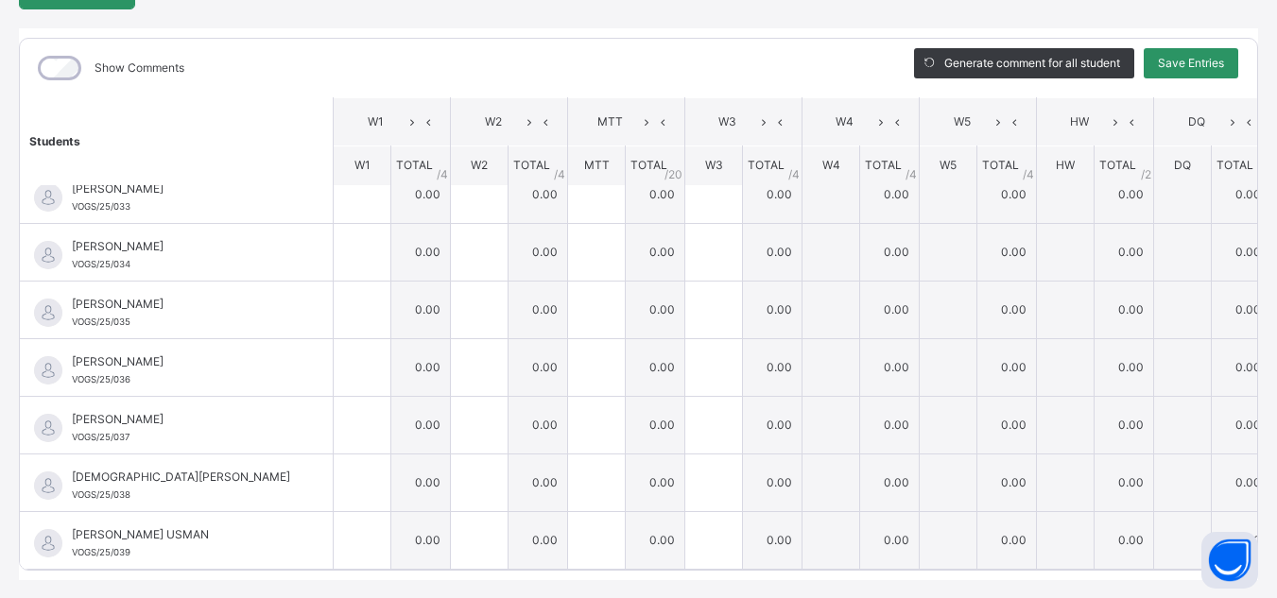 The image size is (1277, 598). I want to click on span: VOGS/25/035, so click(101, 321).